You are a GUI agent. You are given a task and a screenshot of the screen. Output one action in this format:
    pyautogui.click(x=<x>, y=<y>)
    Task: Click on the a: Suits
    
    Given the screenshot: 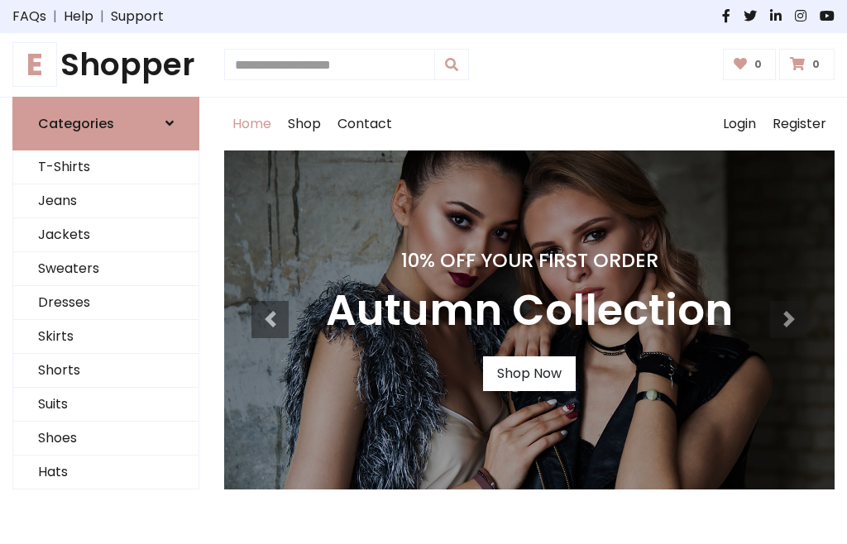 What is the action you would take?
    pyautogui.click(x=106, y=404)
    